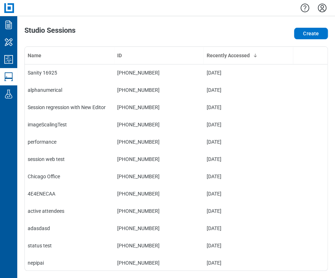 The height and width of the screenshot is (278, 335). Describe the element at coordinates (9, 42) in the screenshot. I see `svg: My Workspace` at that location.